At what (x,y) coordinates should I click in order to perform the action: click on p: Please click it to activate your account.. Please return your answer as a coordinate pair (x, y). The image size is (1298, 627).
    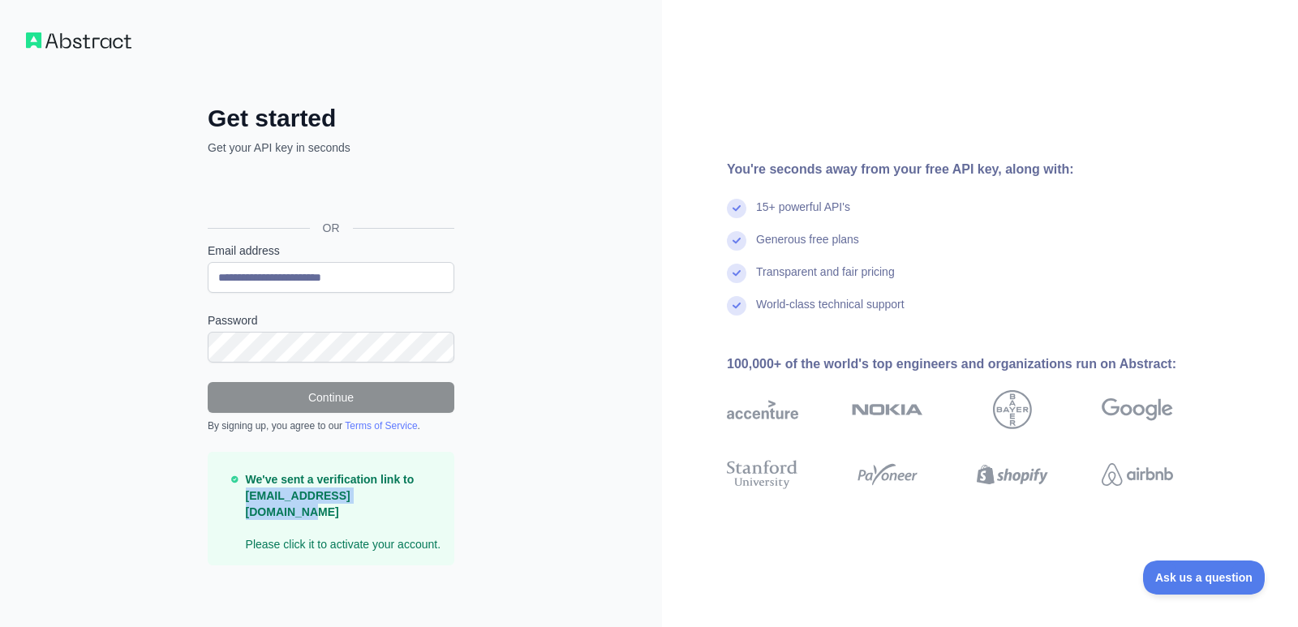
    Looking at the image, I should click on (343, 512).